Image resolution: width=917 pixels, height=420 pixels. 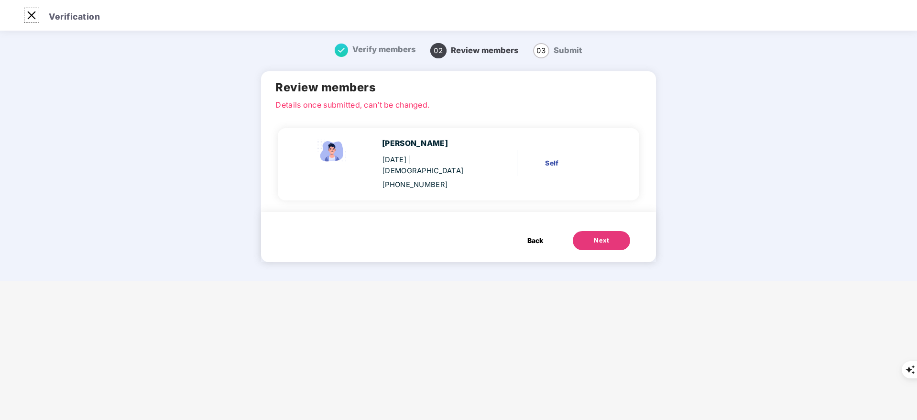 What do you see at coordinates (458, 87) in the screenshot?
I see `h2: Review members` at bounding box center [458, 87].